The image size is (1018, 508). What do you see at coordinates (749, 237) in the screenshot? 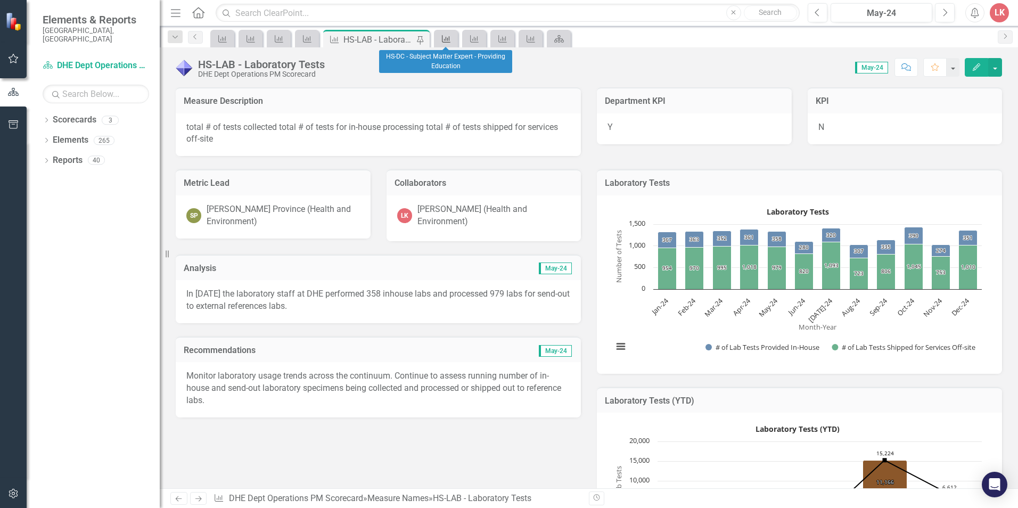
I see `path: Apr-24, 361. # of Lab Tests Provided In-House.` at bounding box center [749, 237].